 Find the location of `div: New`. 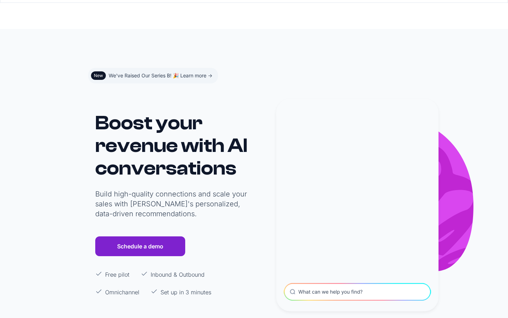

div: New is located at coordinates (98, 76).